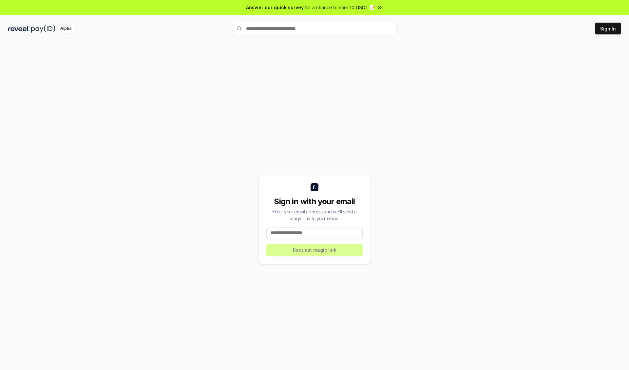  Describe the element at coordinates (608, 29) in the screenshot. I see `button: Sign In` at that location.